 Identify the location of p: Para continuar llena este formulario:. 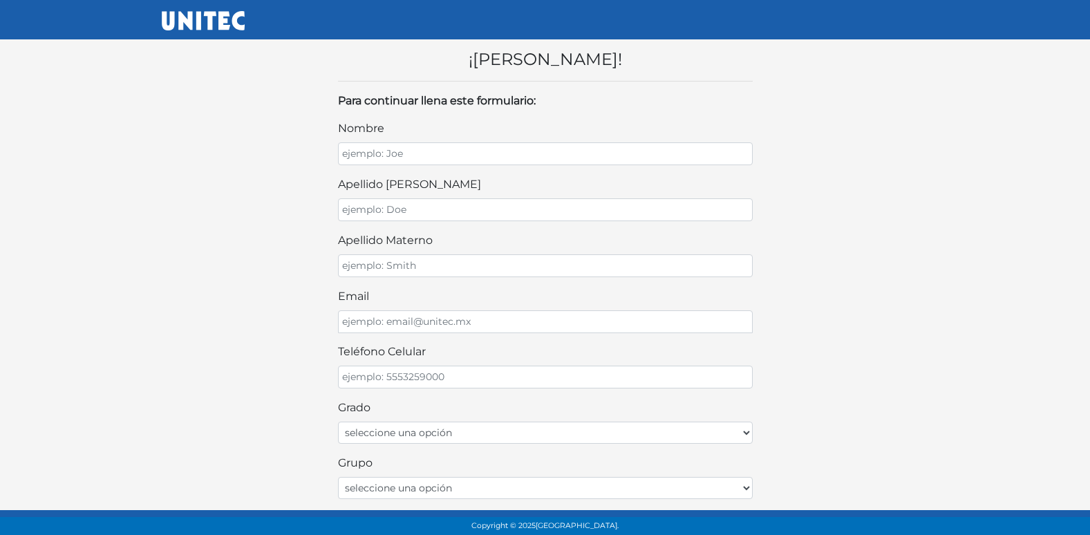
(545, 101).